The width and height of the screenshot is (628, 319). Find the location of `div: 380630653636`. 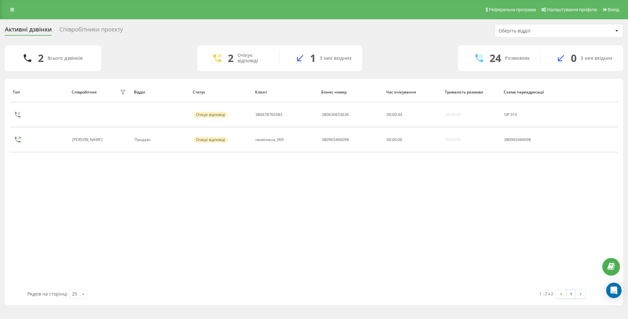

div: 380630653636 is located at coordinates (335, 115).